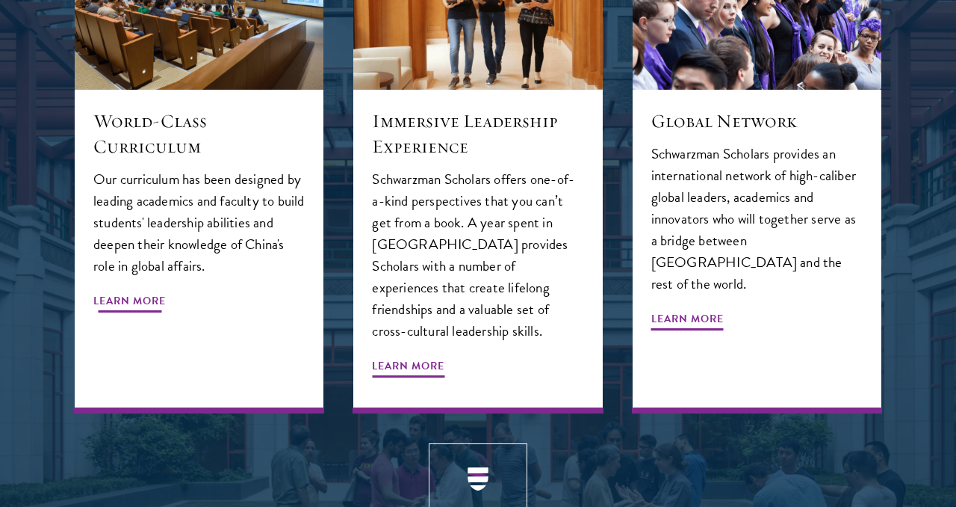 The image size is (956, 507). What do you see at coordinates (477, 255) in the screenshot?
I see `p: Schwarzman Scholars offers one-of-a-kind perspectives that you can’t get from a book. A year spen...` at bounding box center [477, 255].